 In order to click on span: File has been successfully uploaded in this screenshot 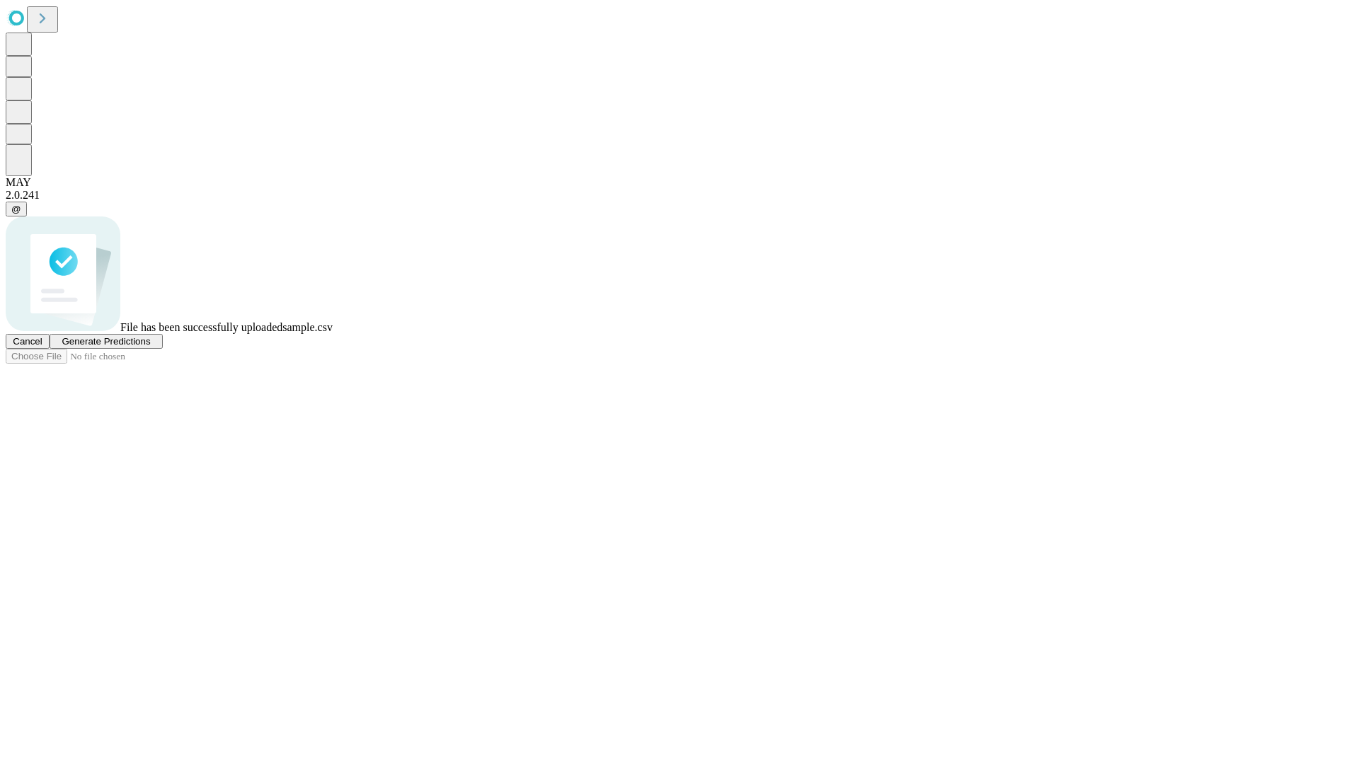, I will do `click(201, 327)`.